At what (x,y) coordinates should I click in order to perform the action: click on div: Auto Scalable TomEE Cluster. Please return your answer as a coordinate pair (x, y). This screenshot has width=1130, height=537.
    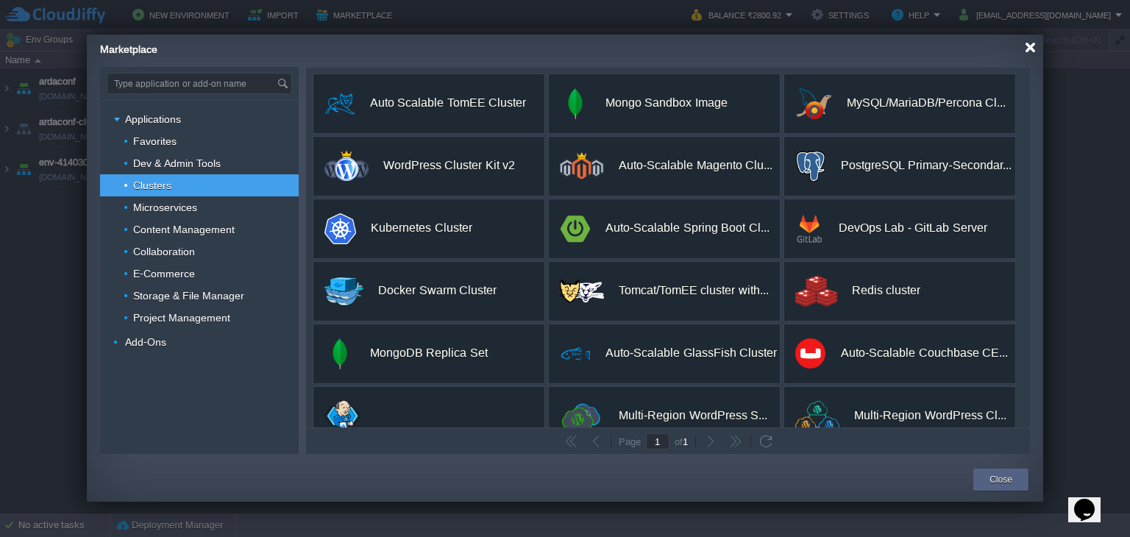
    Looking at the image, I should click on (448, 103).